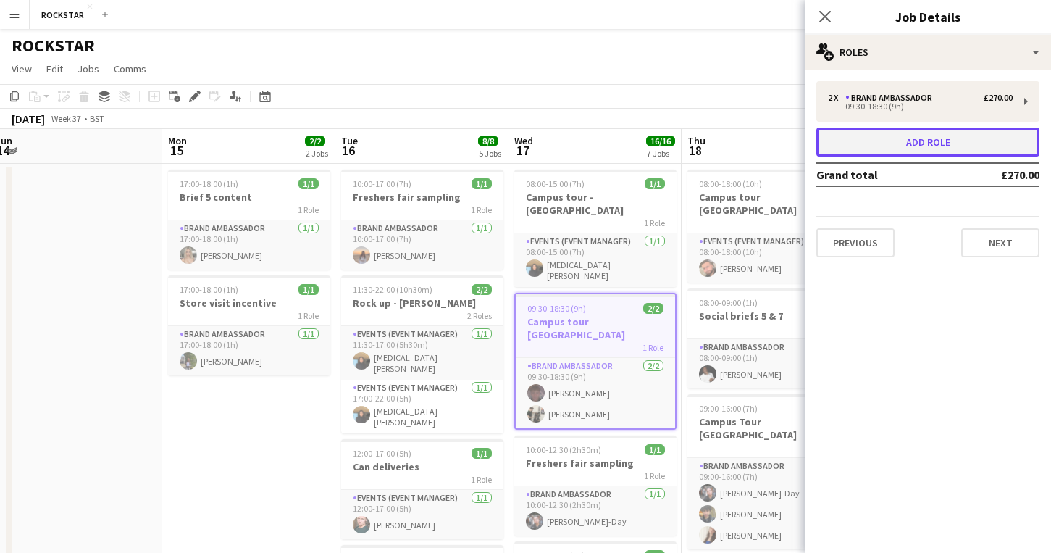 The width and height of the screenshot is (1051, 553). Describe the element at coordinates (54, 69) in the screenshot. I see `a: Edit` at that location.